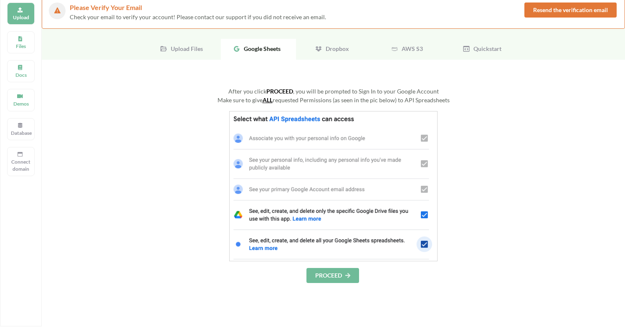 Image resolution: width=625 pixels, height=331 pixels. Describe the element at coordinates (185, 48) in the screenshot. I see `span: Upload Files` at that location.